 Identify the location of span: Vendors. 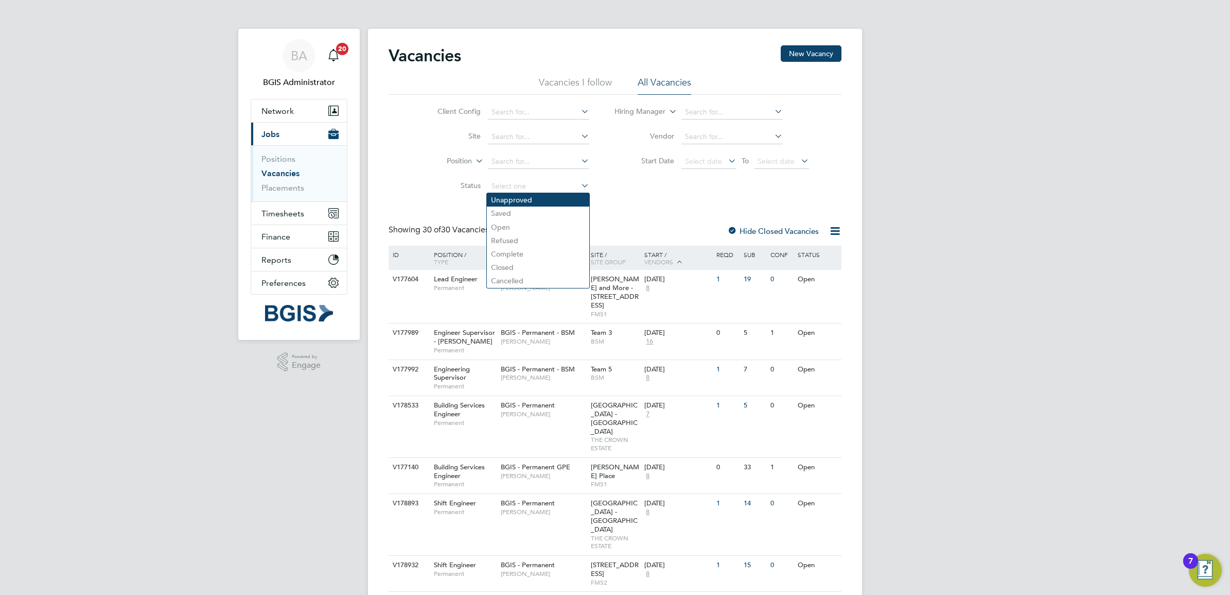
(659, 262).